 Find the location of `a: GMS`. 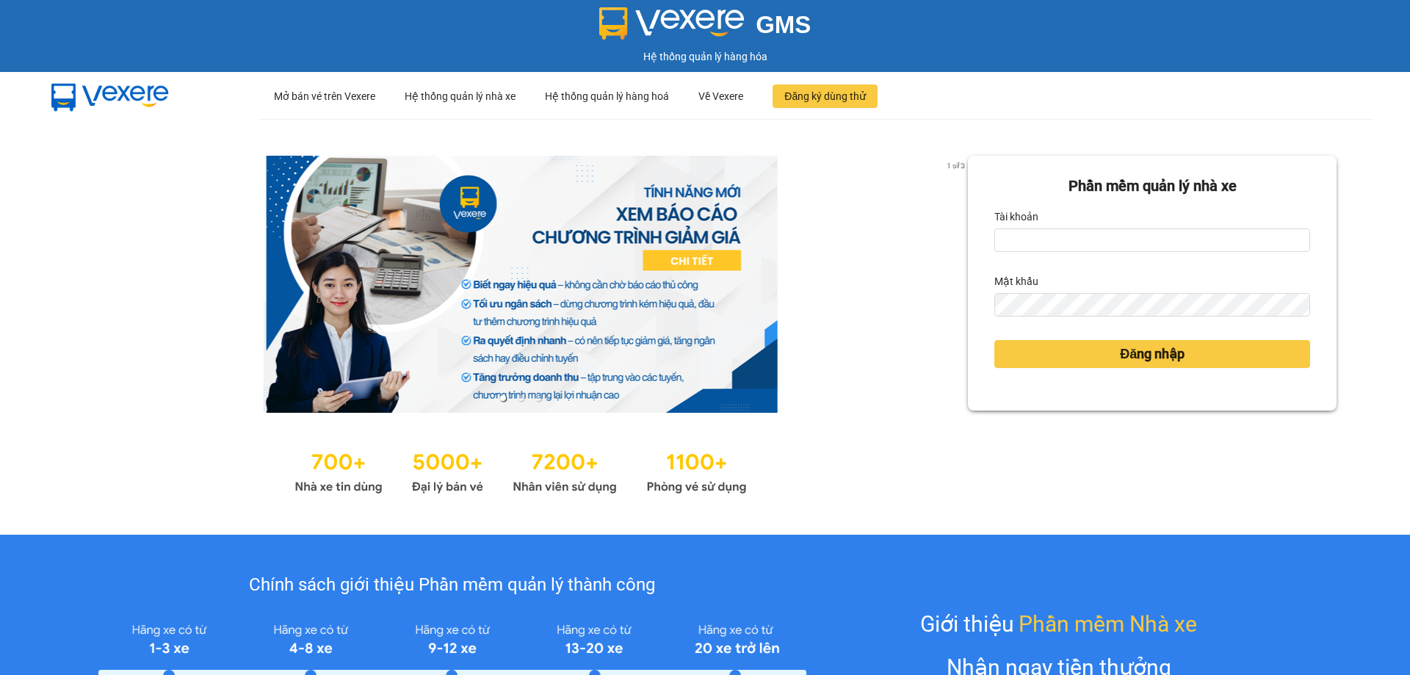

a: GMS is located at coordinates (705, 28).